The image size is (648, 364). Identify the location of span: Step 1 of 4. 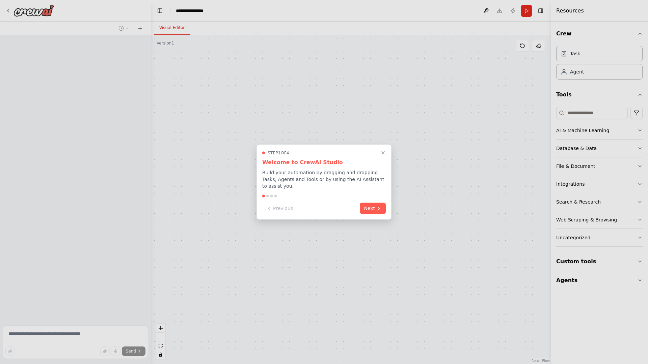
(278, 153).